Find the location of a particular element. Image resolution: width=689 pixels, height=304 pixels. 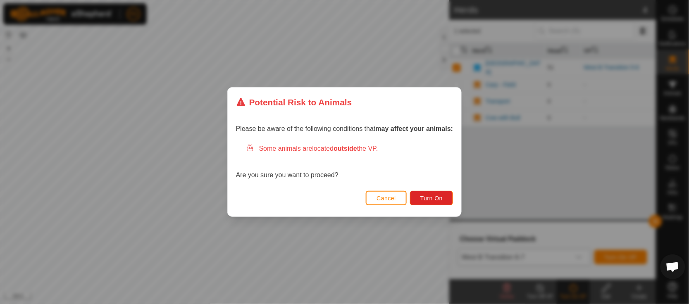

div: Potential Risk to Animals is located at coordinates (294, 102).